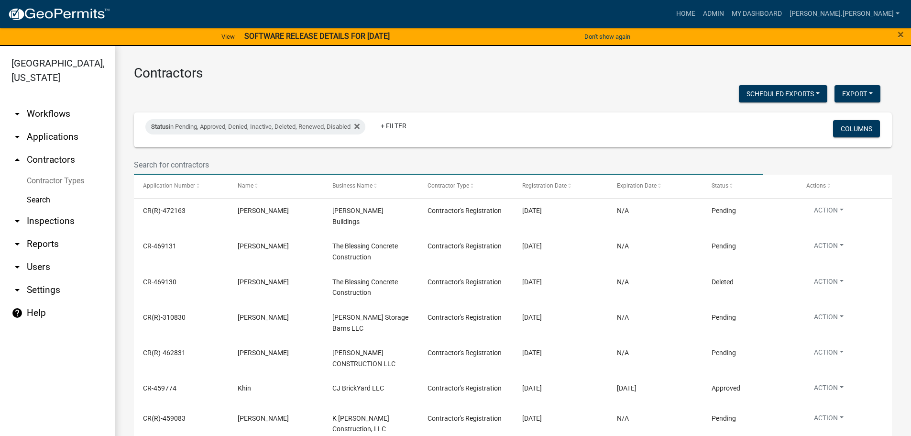  I want to click on span: Khin, so click(244, 388).